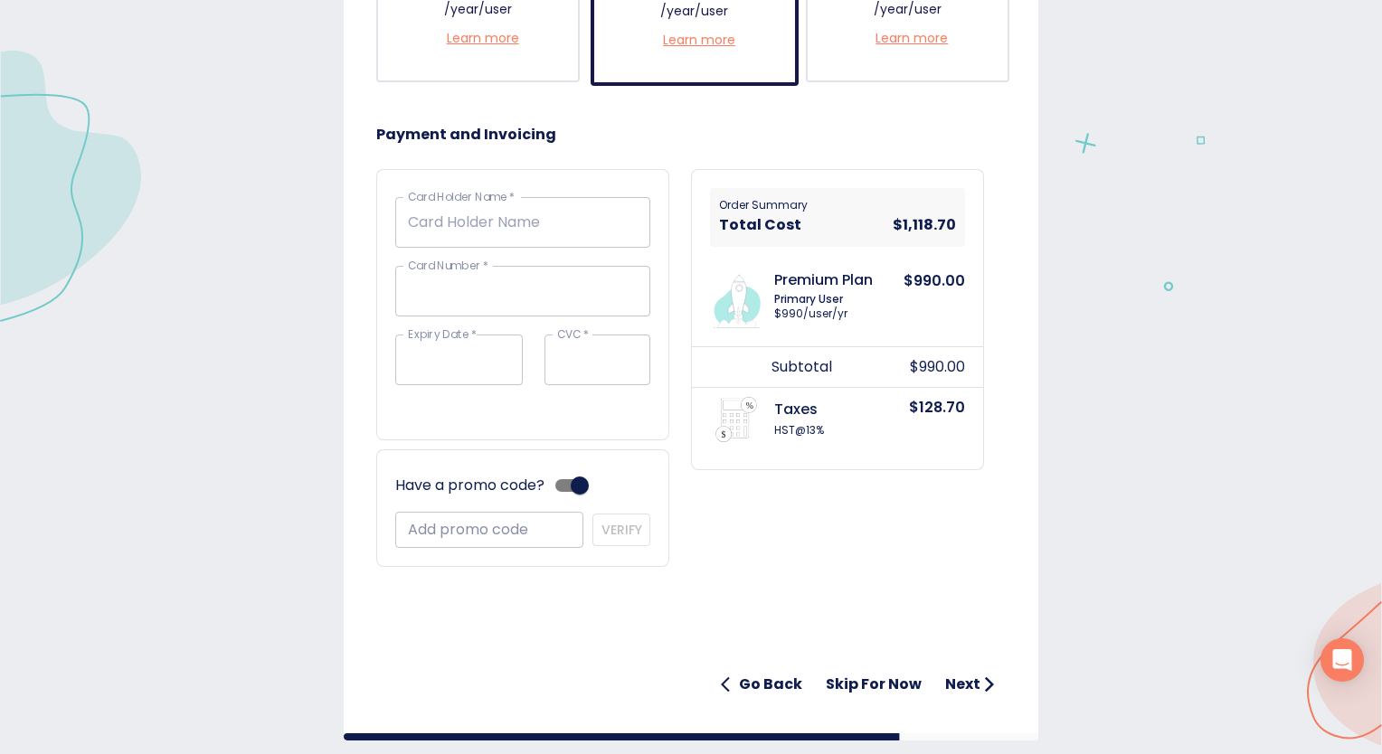 The width and height of the screenshot is (1382, 754). I want to click on h6: Go Back, so click(771, 685).